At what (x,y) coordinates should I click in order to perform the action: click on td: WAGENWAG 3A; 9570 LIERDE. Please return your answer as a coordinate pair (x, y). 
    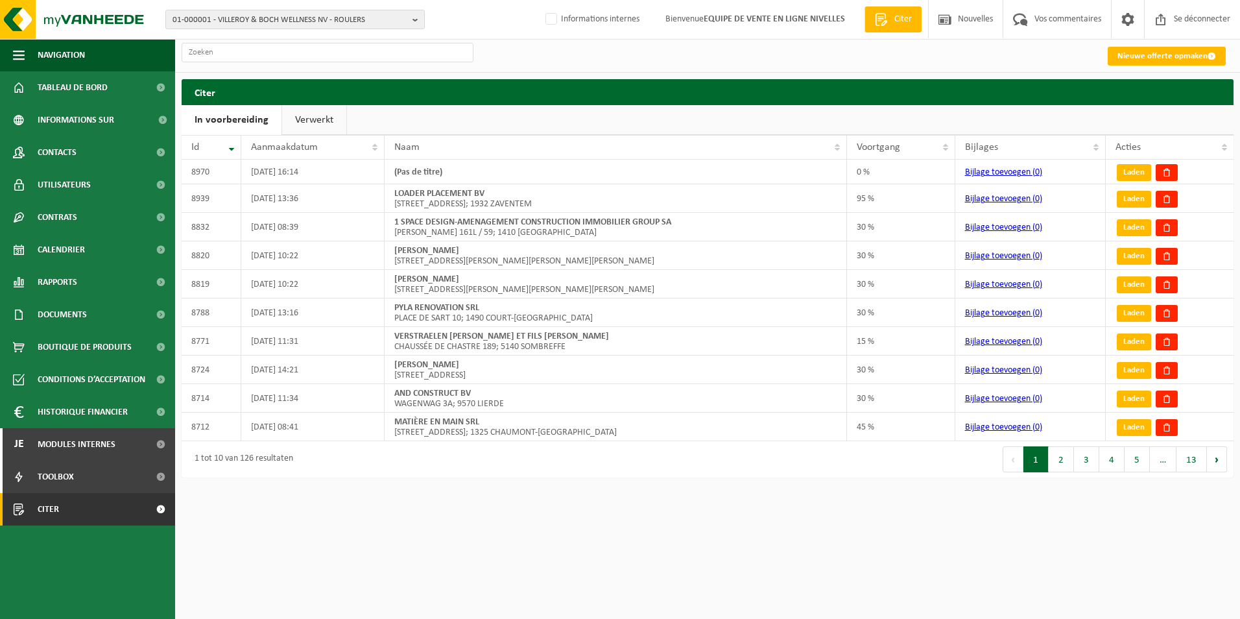
    Looking at the image, I should click on (615, 398).